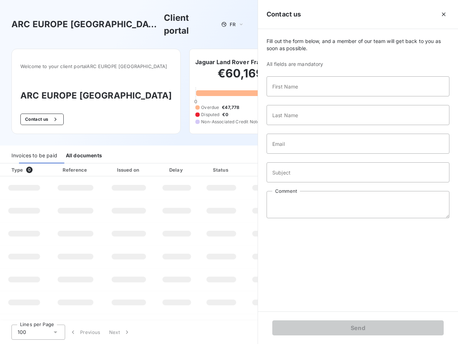  I want to click on div: All documents, so click(84, 156).